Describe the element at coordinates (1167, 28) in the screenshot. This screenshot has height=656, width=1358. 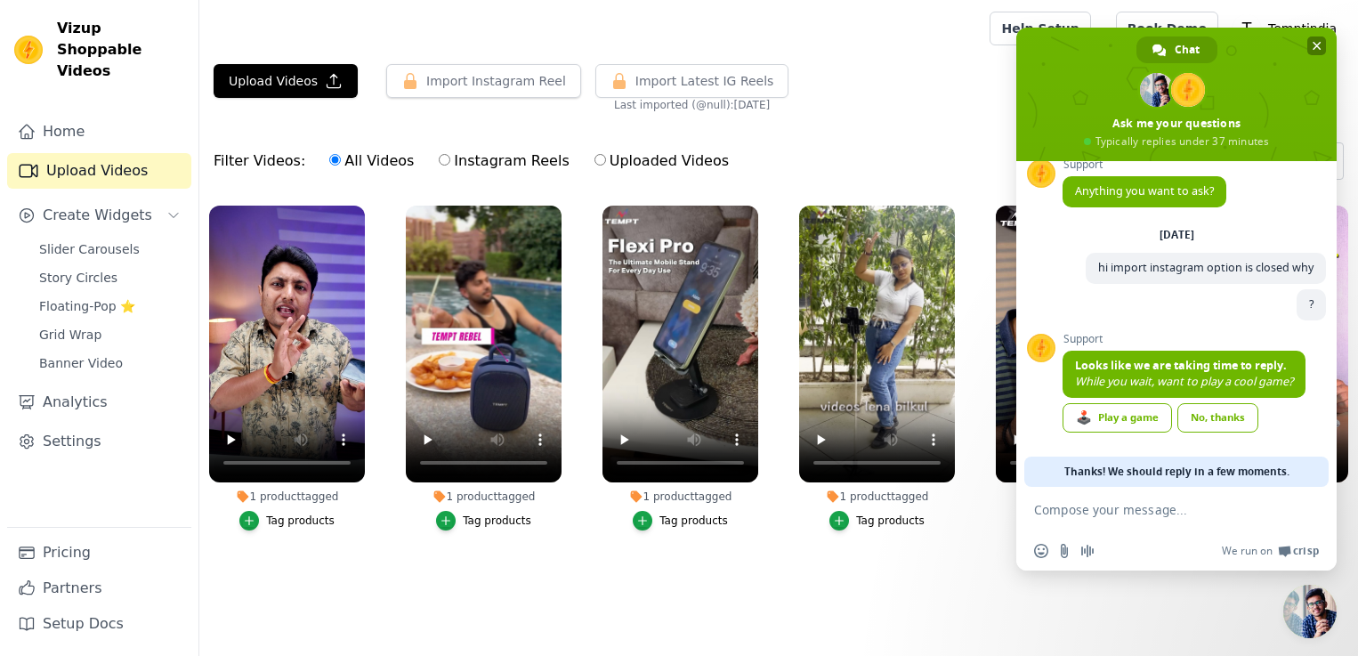
I see `a: Book Demo` at that location.